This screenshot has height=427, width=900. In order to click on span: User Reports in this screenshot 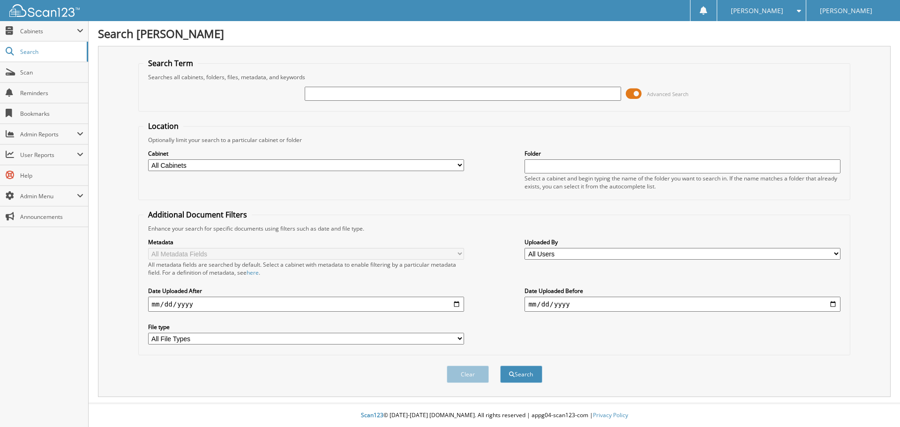, I will do `click(48, 155)`.